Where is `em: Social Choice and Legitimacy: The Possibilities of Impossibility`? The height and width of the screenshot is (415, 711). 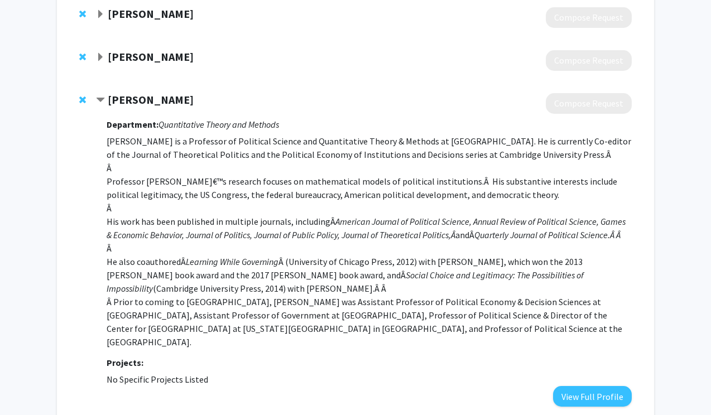 em: Social Choice and Legitimacy: The Possibilities of Impossibility is located at coordinates (345, 282).